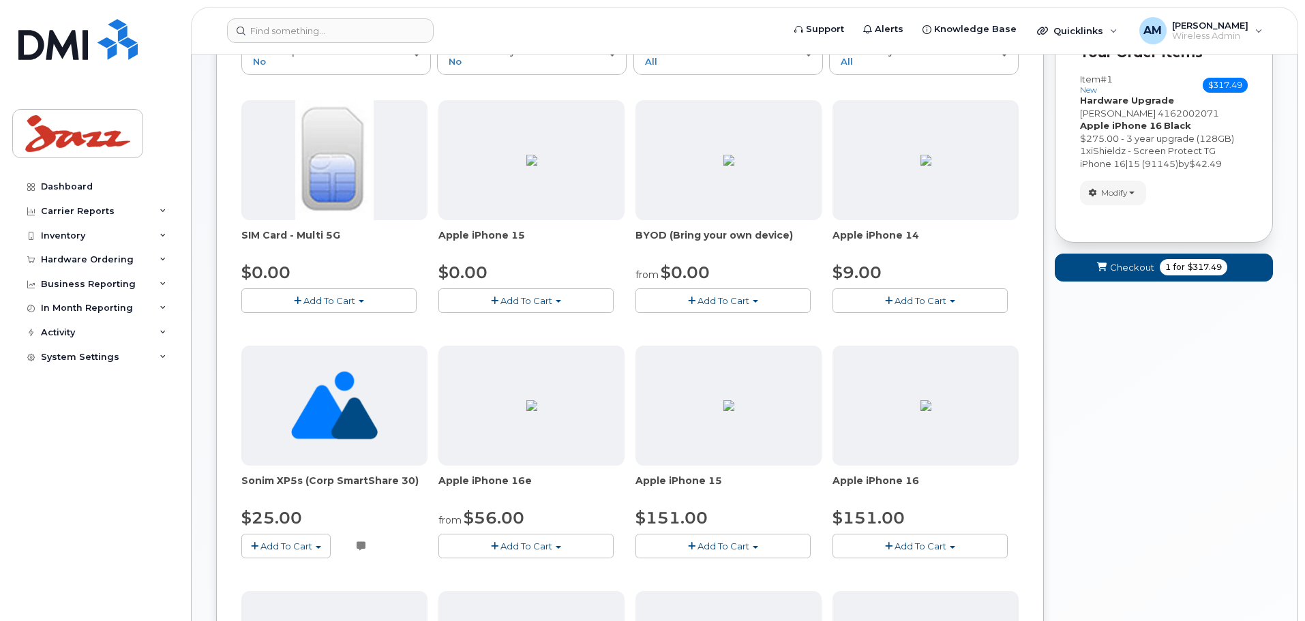 The width and height of the screenshot is (1305, 621). I want to click on span: Alerts, so click(889, 29).